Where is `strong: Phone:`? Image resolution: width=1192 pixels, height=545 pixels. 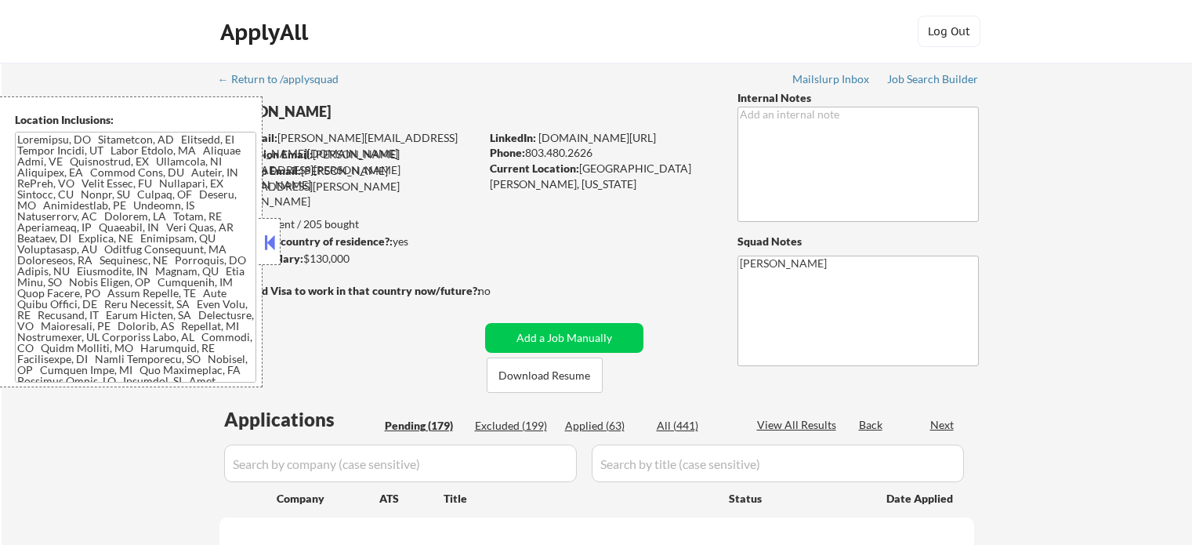 strong: Phone: is located at coordinates (507, 152).